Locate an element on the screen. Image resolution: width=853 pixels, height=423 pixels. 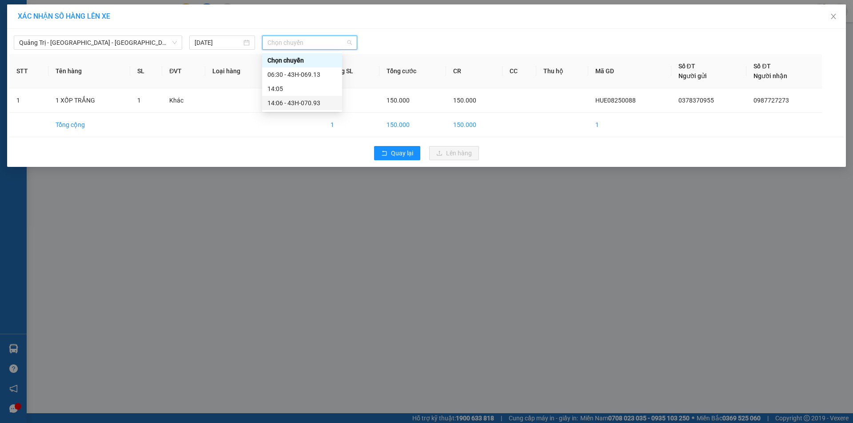
span: Chọn chuyến is located at coordinates (310, 43).